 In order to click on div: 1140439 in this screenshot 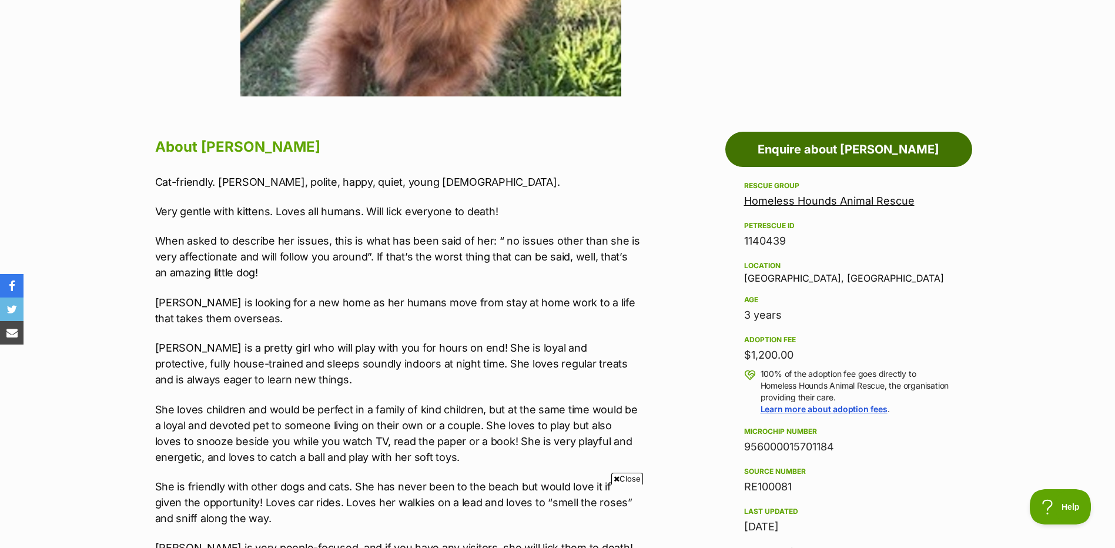, I will do `click(849, 241)`.